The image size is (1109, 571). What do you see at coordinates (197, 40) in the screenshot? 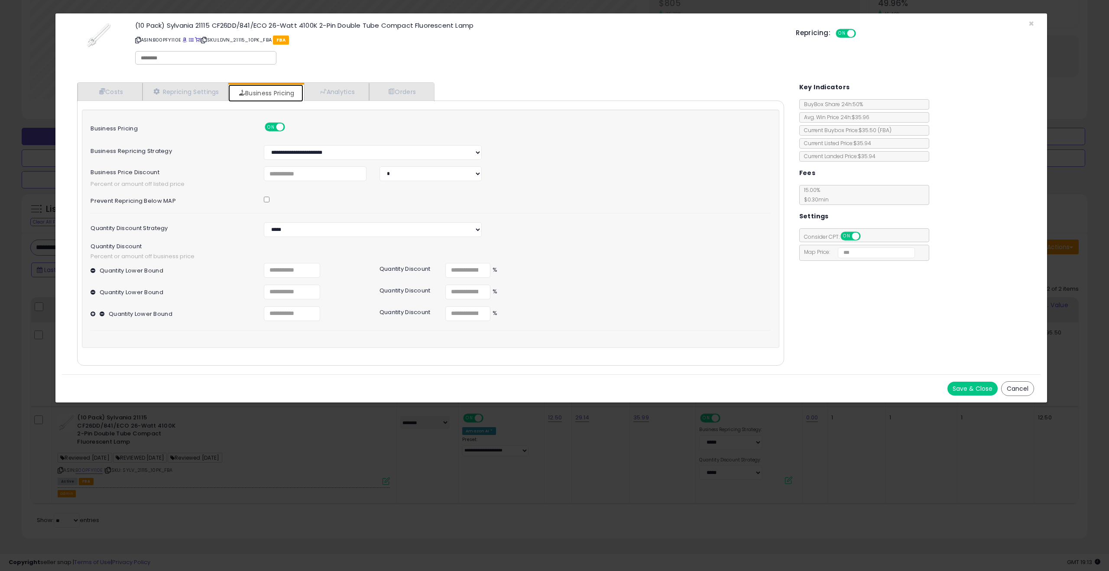
I see `a: Your listing only` at bounding box center [197, 40].